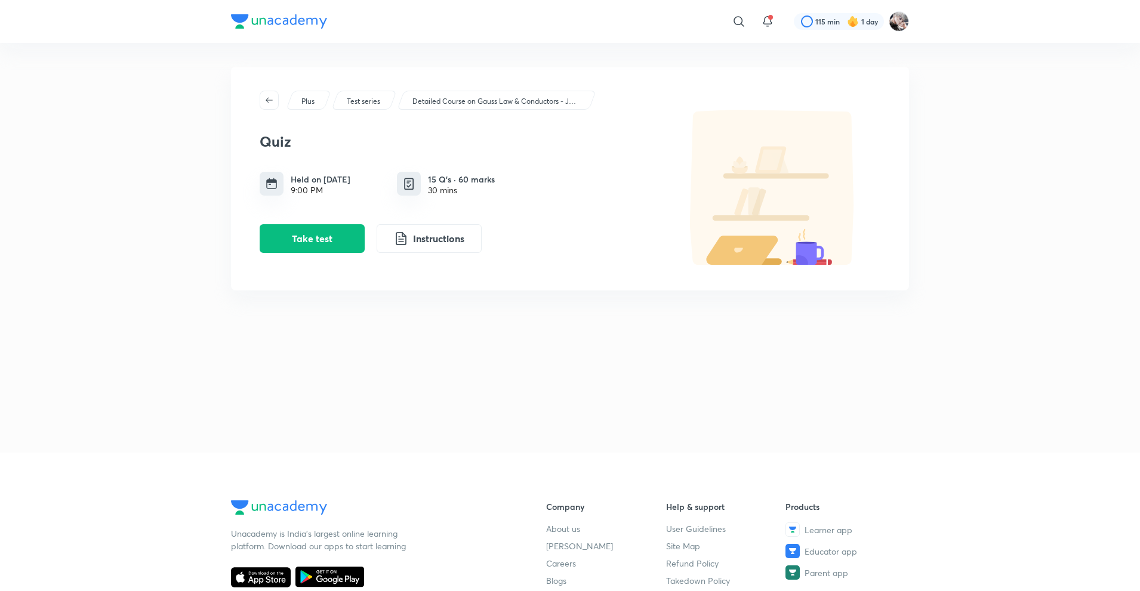 This screenshot has height=591, width=1140. Describe the element at coordinates (725, 563) in the screenshot. I see `a: Refund Policy` at that location.